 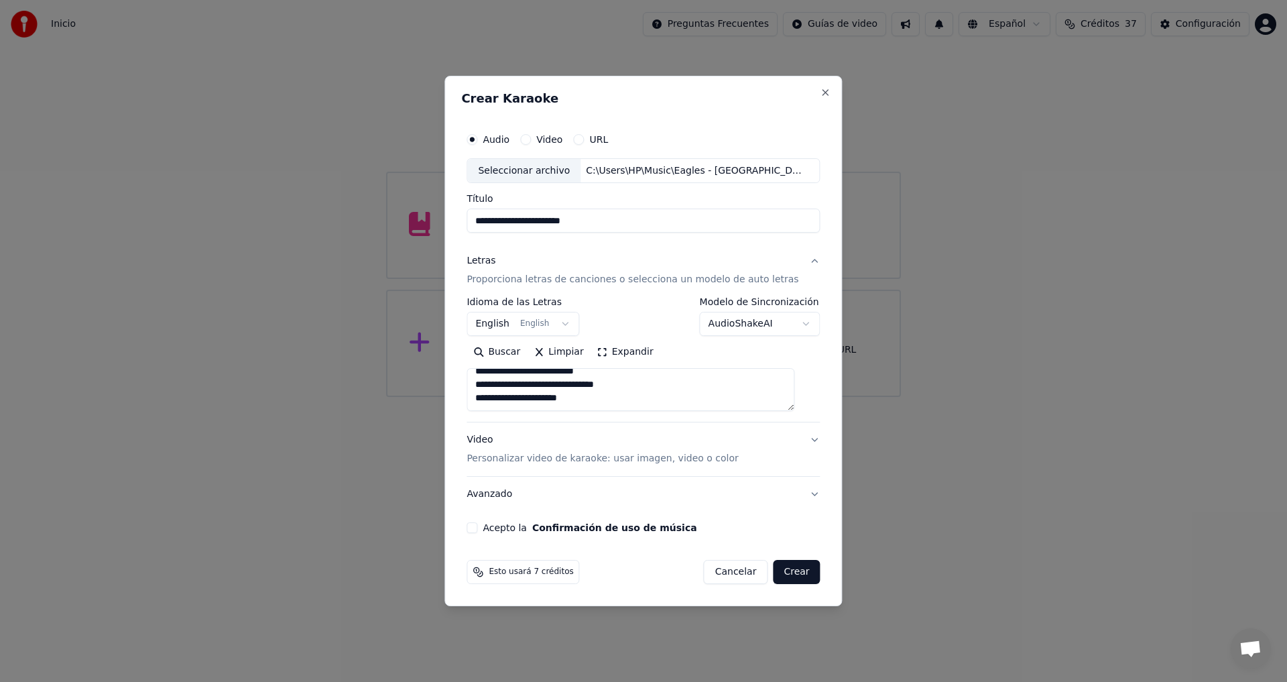 What do you see at coordinates (549, 139) in the screenshot?
I see `label: Video` at bounding box center [549, 139].